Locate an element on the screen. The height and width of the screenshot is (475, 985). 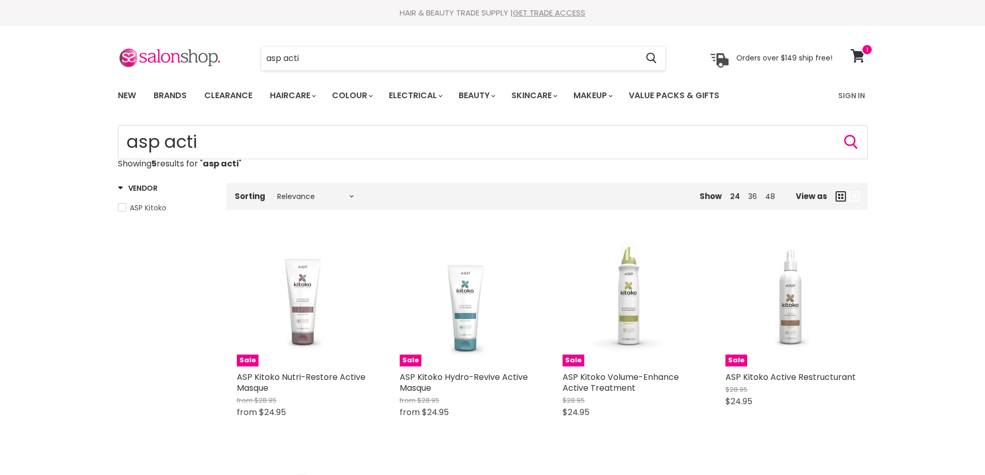
a: ASP Kitoko Volume-Enhance Active Treatment is located at coordinates (621, 383).